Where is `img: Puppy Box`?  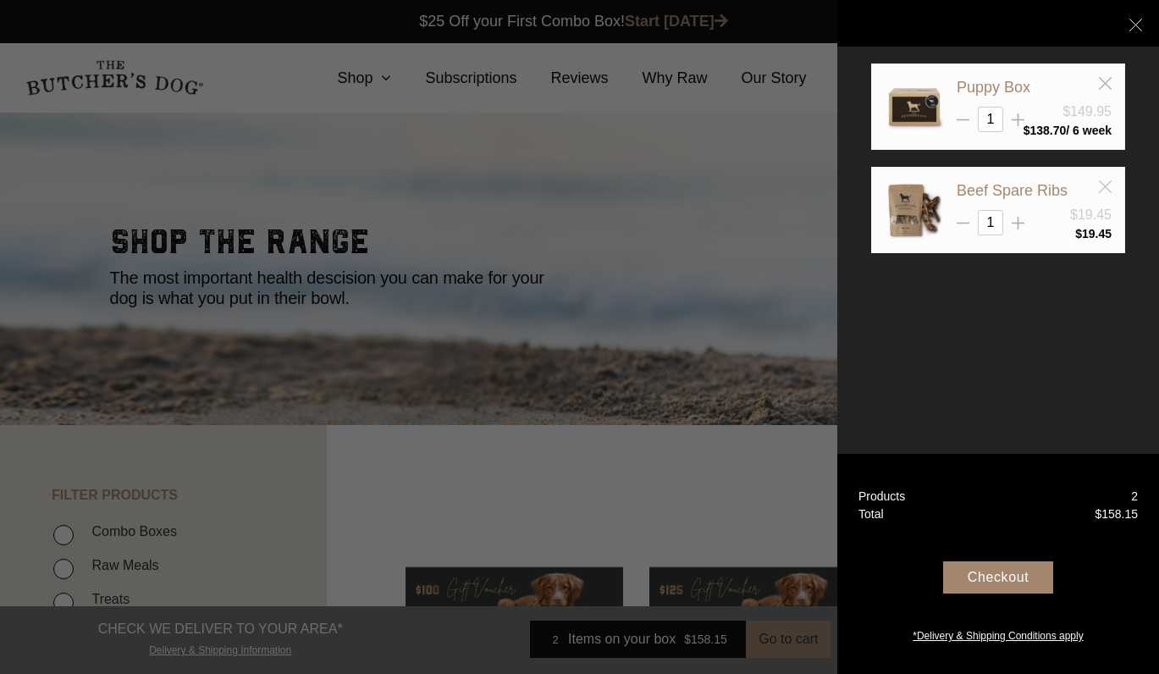
img: Puppy Box is located at coordinates (914, 107).